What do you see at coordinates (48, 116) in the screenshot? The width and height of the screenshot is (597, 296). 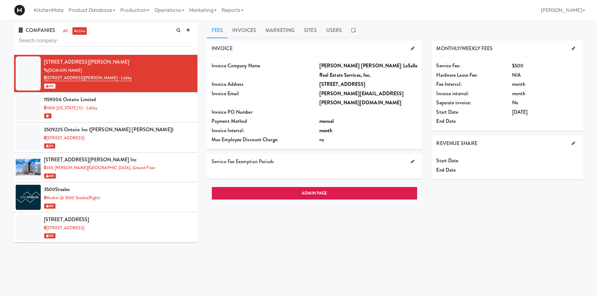 I see `span: 1` at bounding box center [48, 116].